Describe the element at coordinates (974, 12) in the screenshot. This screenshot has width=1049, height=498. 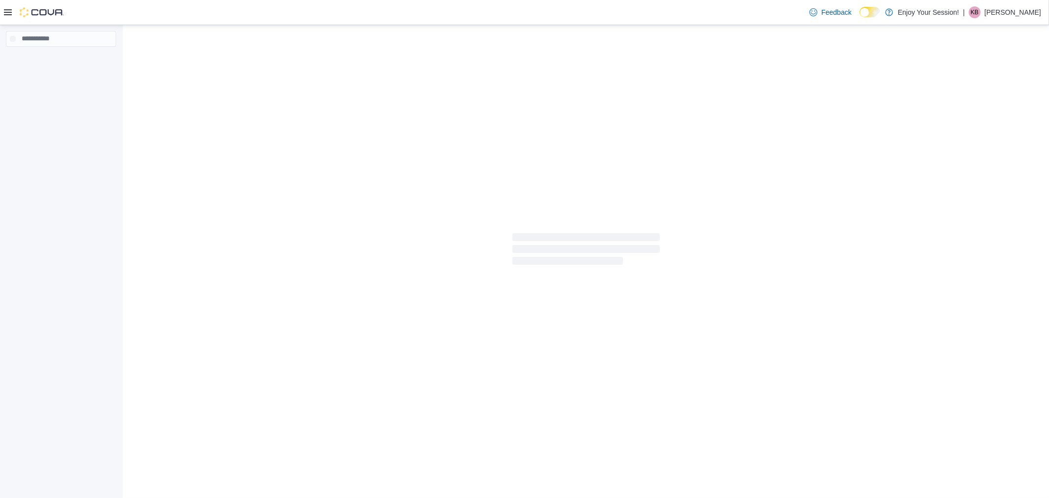
I see `div: Kelsey Brazeau` at that location.